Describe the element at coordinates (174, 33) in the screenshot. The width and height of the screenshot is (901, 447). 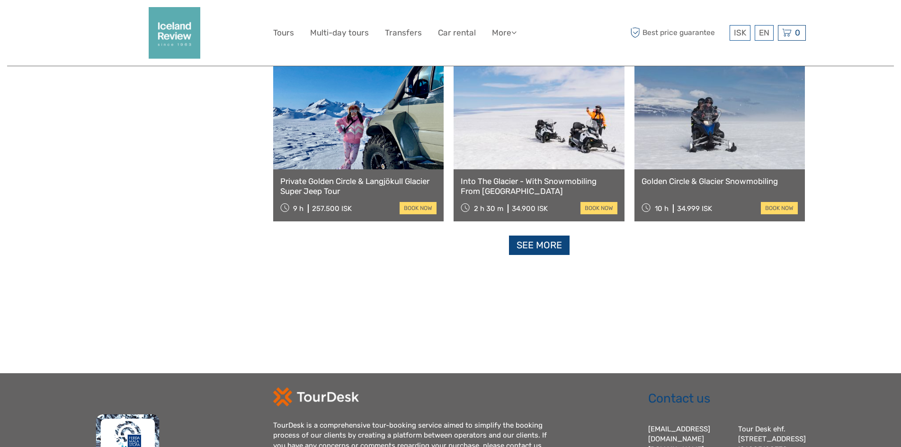
I see `img: 2352-2242c590-57d0-4cbf-9375-f685811e12ac_logo_big.png` at that location.